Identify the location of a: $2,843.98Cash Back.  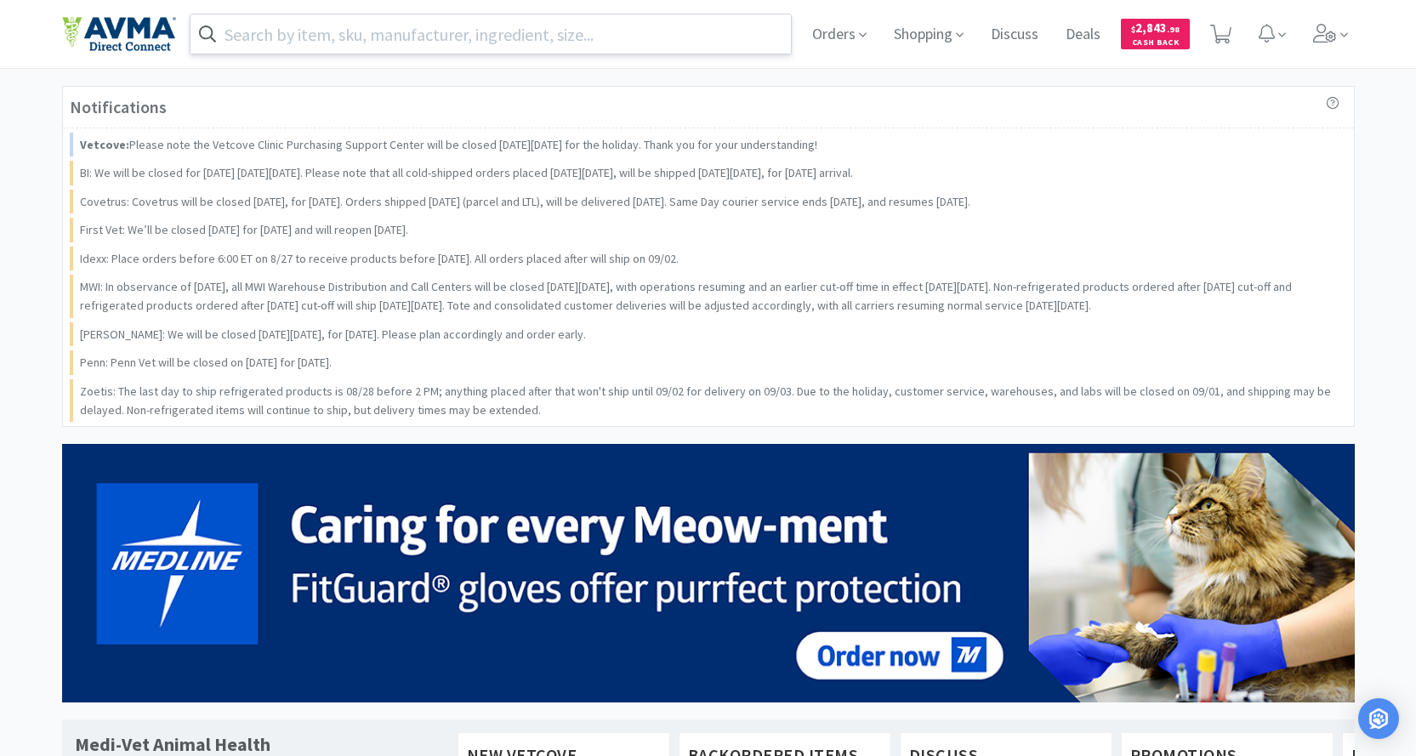
(1155, 34).